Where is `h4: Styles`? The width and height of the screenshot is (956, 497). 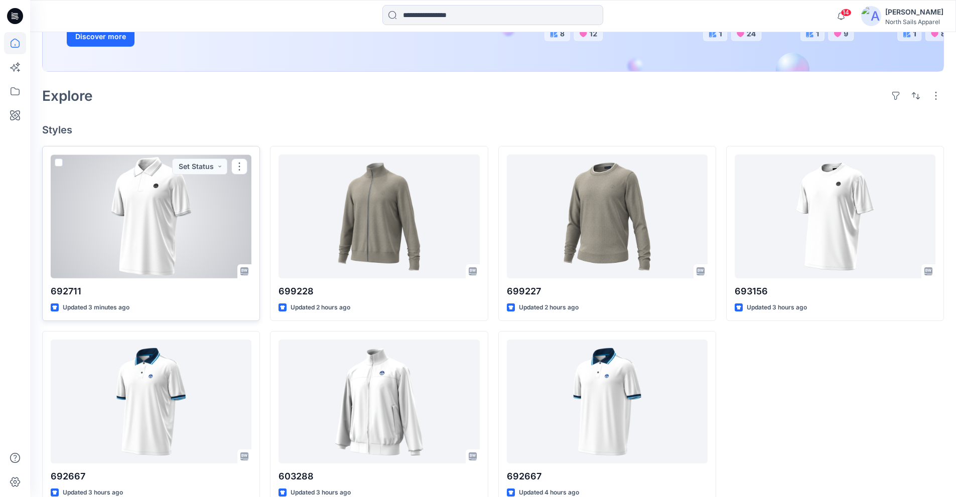 h4: Styles is located at coordinates (493, 130).